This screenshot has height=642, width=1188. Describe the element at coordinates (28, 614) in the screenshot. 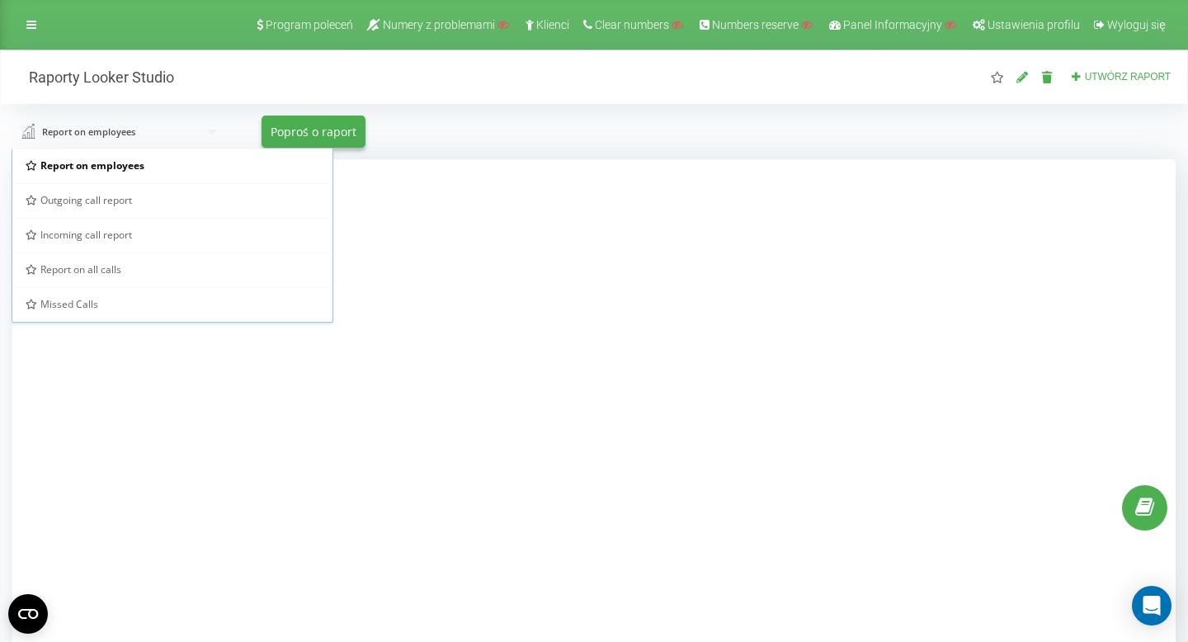

I see `button: Open CMP widget` at that location.